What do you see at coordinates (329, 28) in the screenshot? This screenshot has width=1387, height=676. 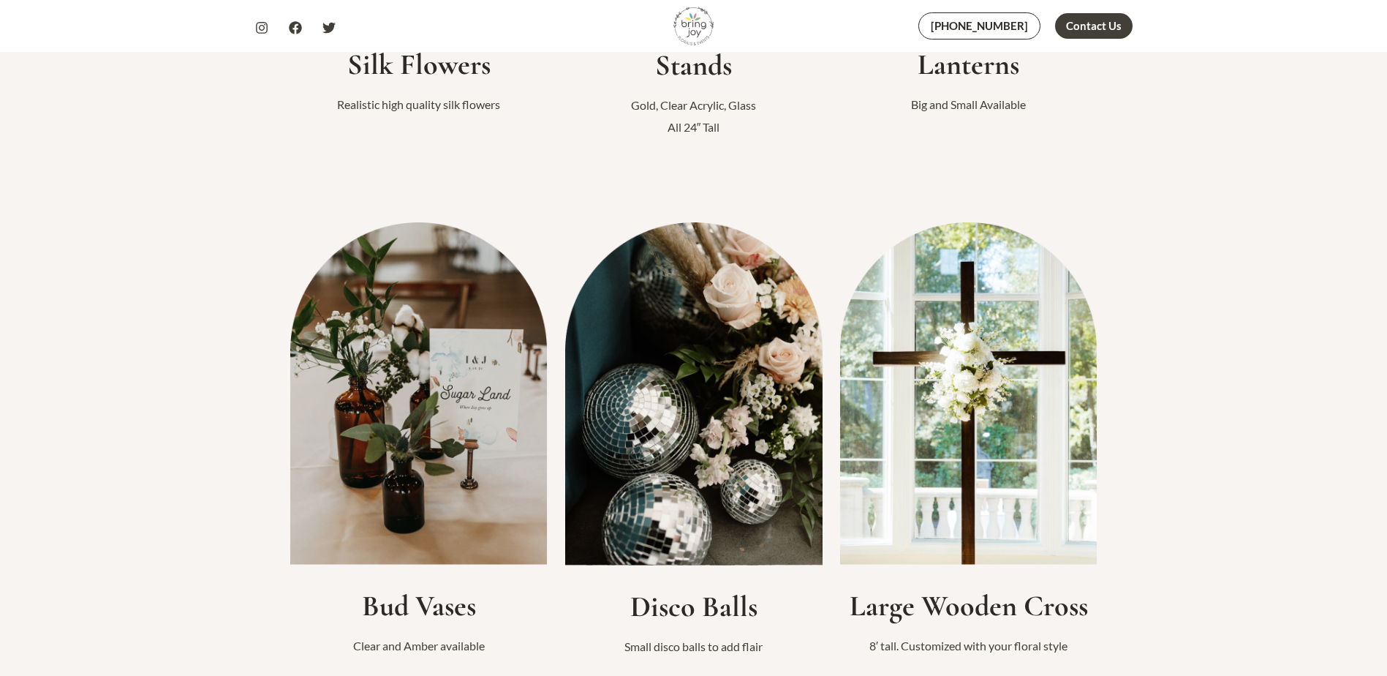 I see `a: Twitter` at bounding box center [329, 28].